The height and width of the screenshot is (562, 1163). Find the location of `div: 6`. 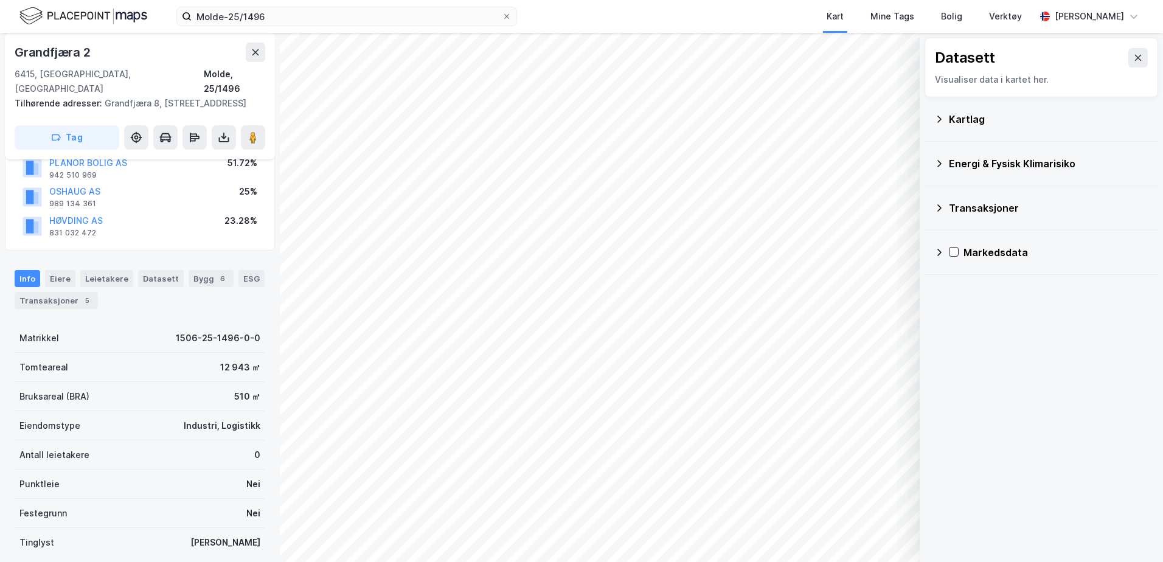

div: 6 is located at coordinates (223, 279).